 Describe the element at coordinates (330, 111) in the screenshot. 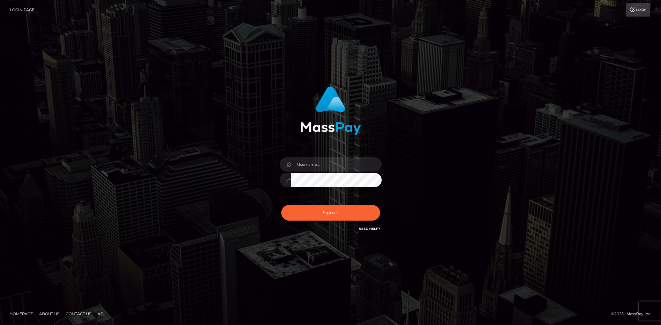

I see `img: MassPay Login` at that location.